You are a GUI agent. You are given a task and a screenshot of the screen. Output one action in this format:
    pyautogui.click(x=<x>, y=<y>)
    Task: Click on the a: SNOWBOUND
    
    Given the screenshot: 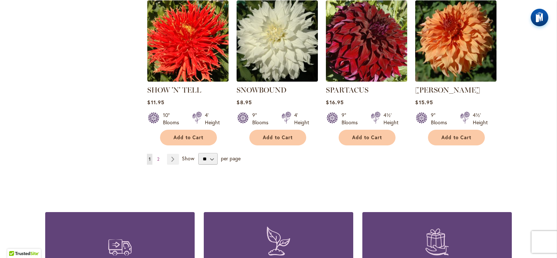 What is the action you would take?
    pyautogui.click(x=261, y=90)
    